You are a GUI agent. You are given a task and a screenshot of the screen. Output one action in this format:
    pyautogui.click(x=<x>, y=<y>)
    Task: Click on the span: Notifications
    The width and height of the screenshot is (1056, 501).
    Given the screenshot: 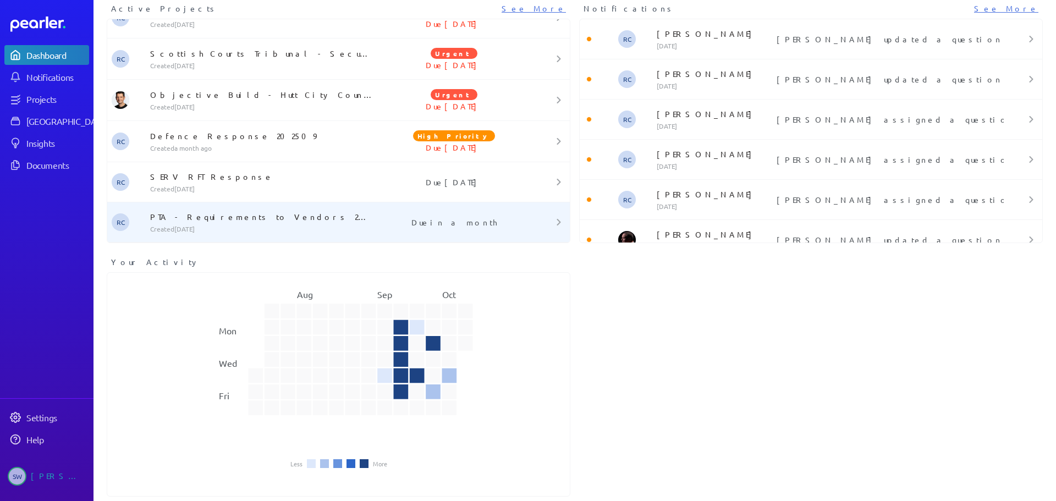 What is the action you would take?
    pyautogui.click(x=629, y=8)
    